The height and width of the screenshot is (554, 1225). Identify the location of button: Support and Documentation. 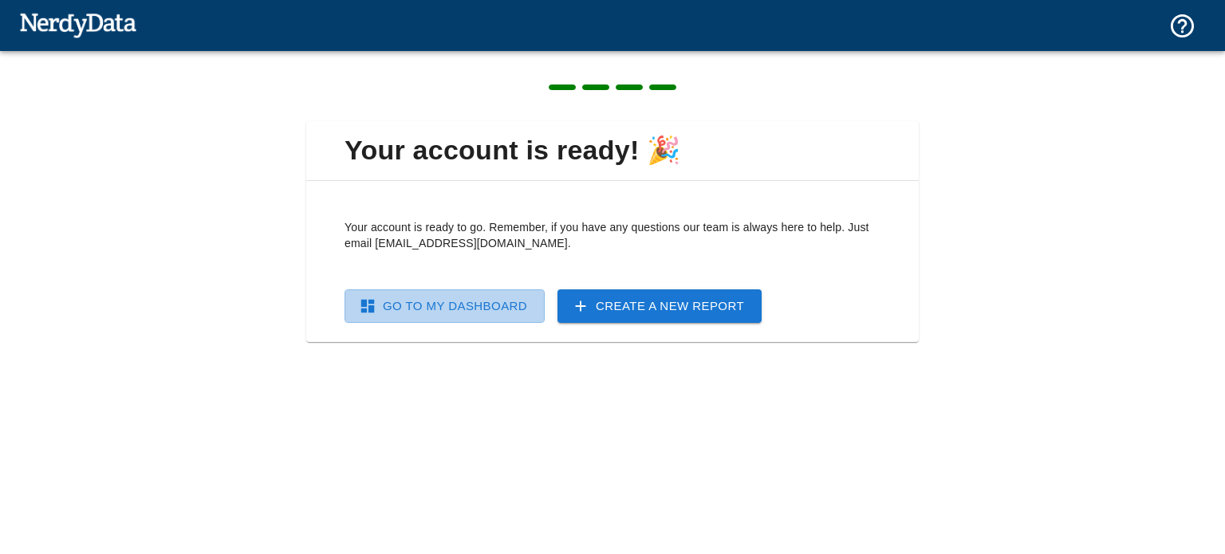
(1182, 26).